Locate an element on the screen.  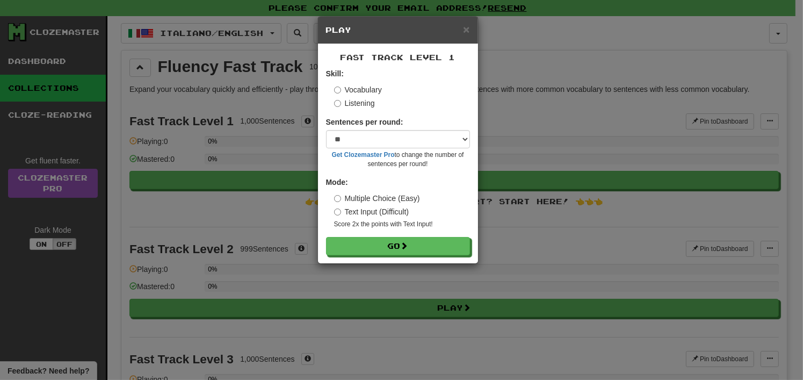
label: Text Input (Difficult) is located at coordinates (372, 212).